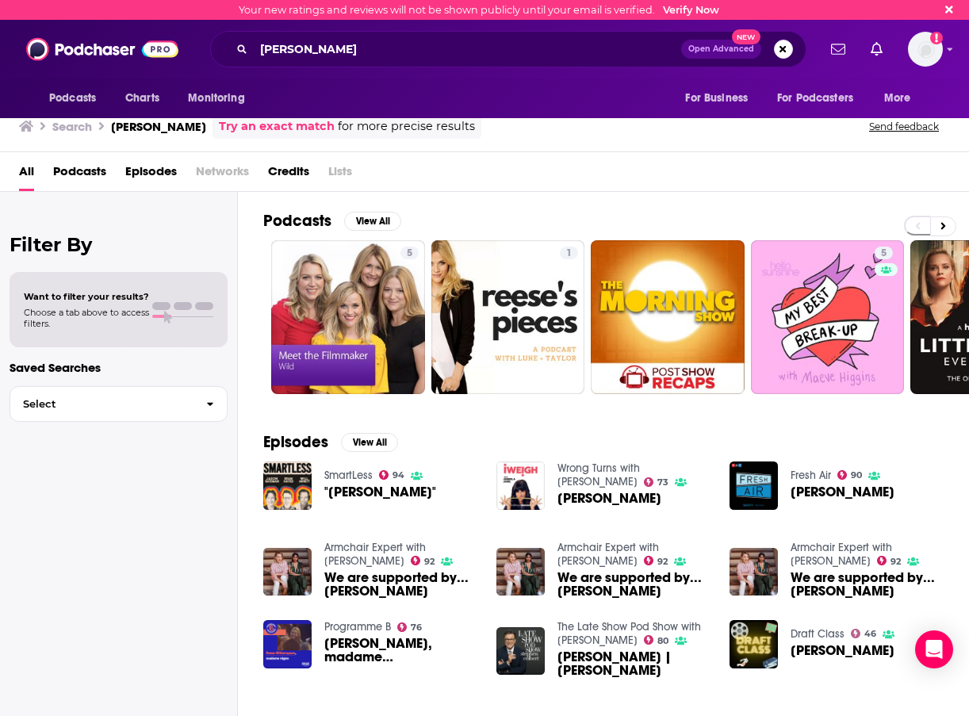 The height and width of the screenshot is (716, 969). Describe the element at coordinates (216, 98) in the screenshot. I see `span: Monitoring` at that location.